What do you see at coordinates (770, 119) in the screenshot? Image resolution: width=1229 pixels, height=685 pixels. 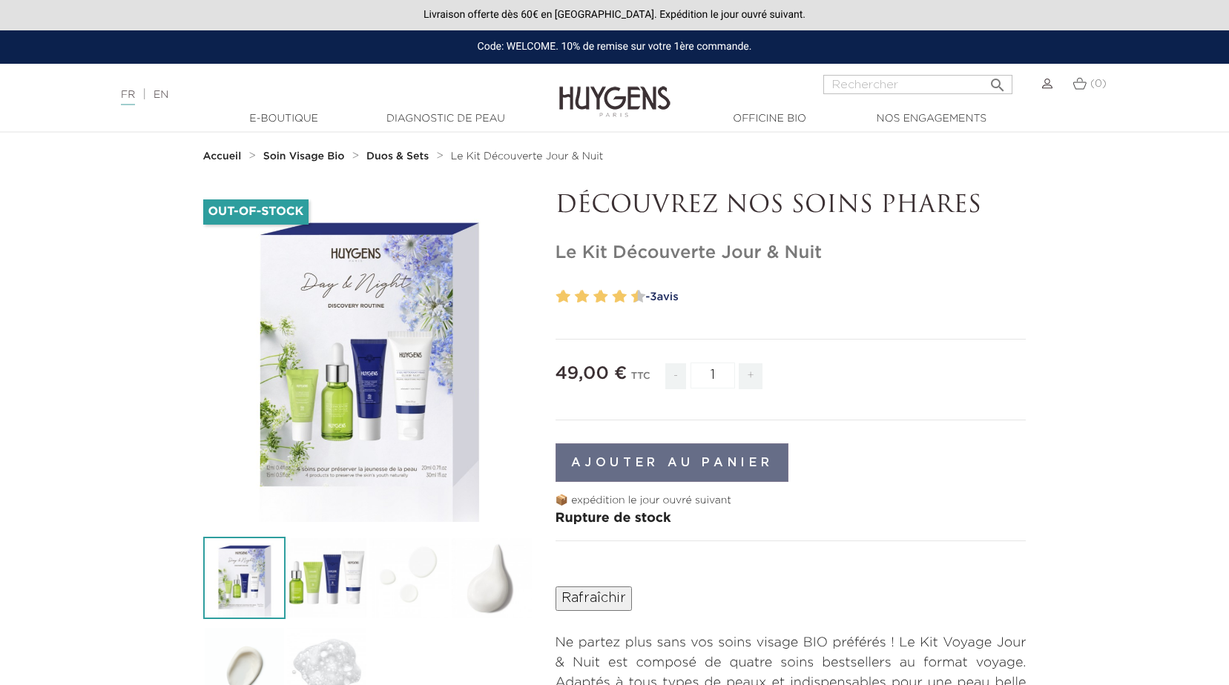 I see `a: Officine Bio` at bounding box center [770, 119].